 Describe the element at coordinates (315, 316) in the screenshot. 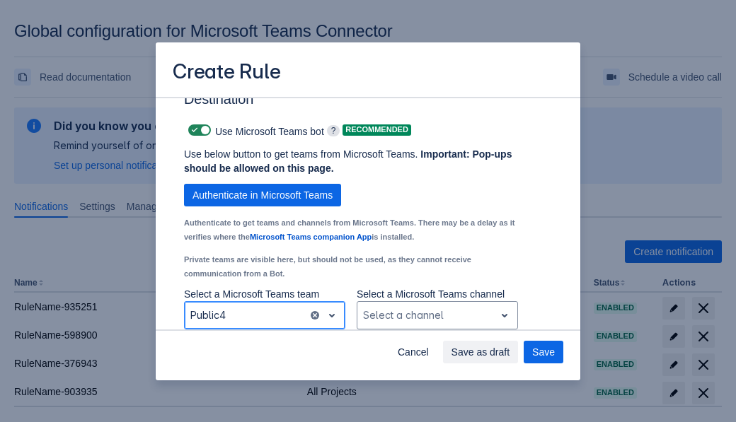

I see `button: clear` at that location.